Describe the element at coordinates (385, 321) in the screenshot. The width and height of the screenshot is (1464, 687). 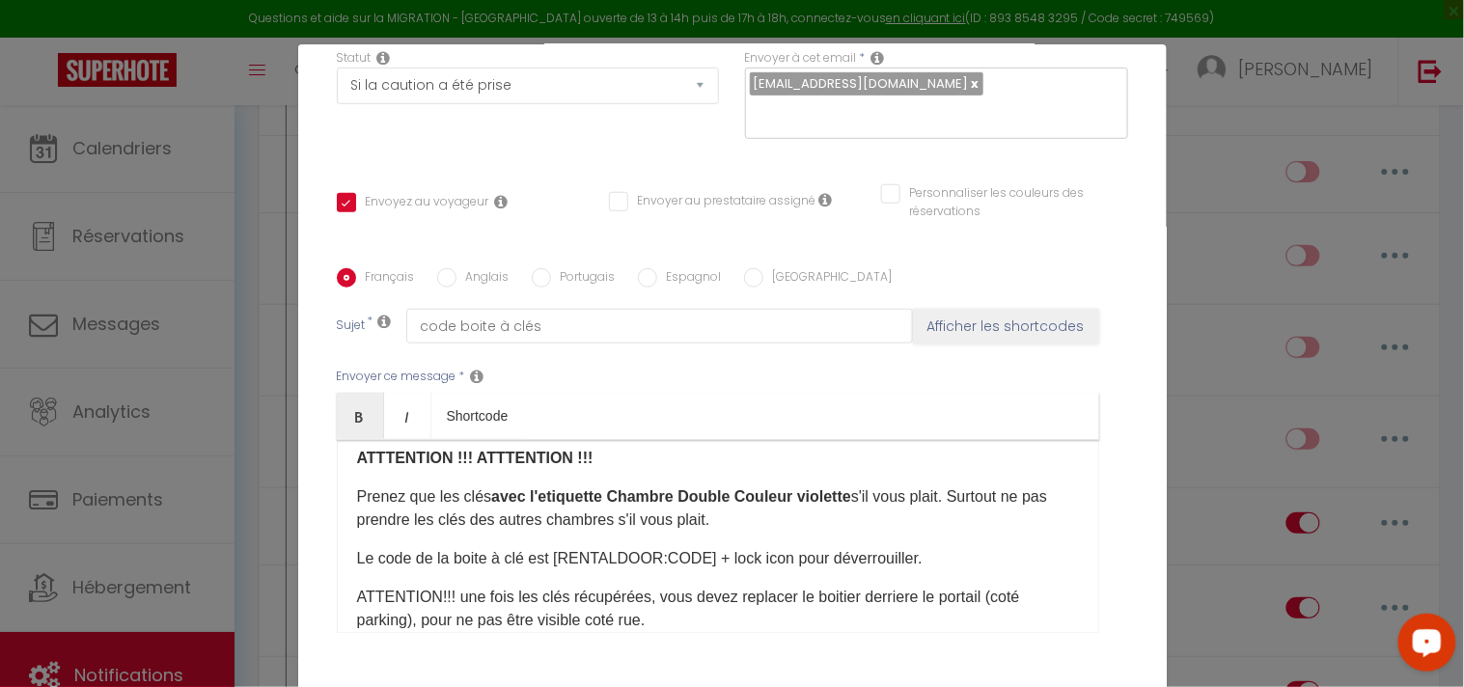
I see `i: Subject` at that location.